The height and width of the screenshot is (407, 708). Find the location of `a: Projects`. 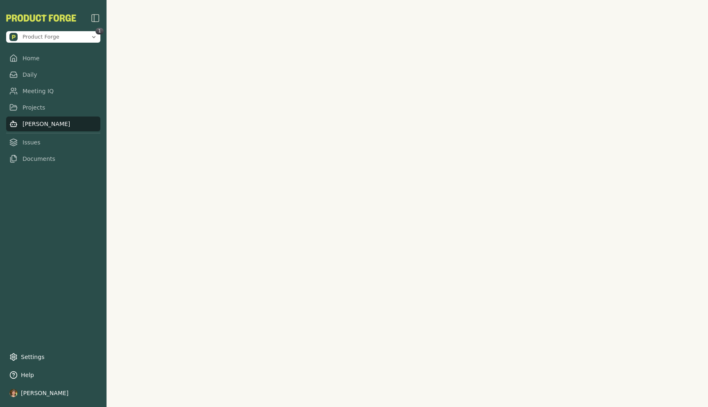

a: Projects is located at coordinates (53, 107).